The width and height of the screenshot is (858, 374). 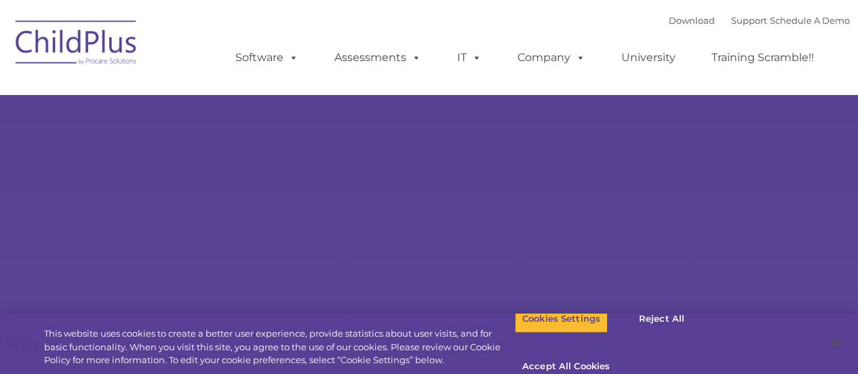 I want to click on div: This website uses cookies to create a better user experience, provide statistics about user visit..., so click(x=279, y=347).